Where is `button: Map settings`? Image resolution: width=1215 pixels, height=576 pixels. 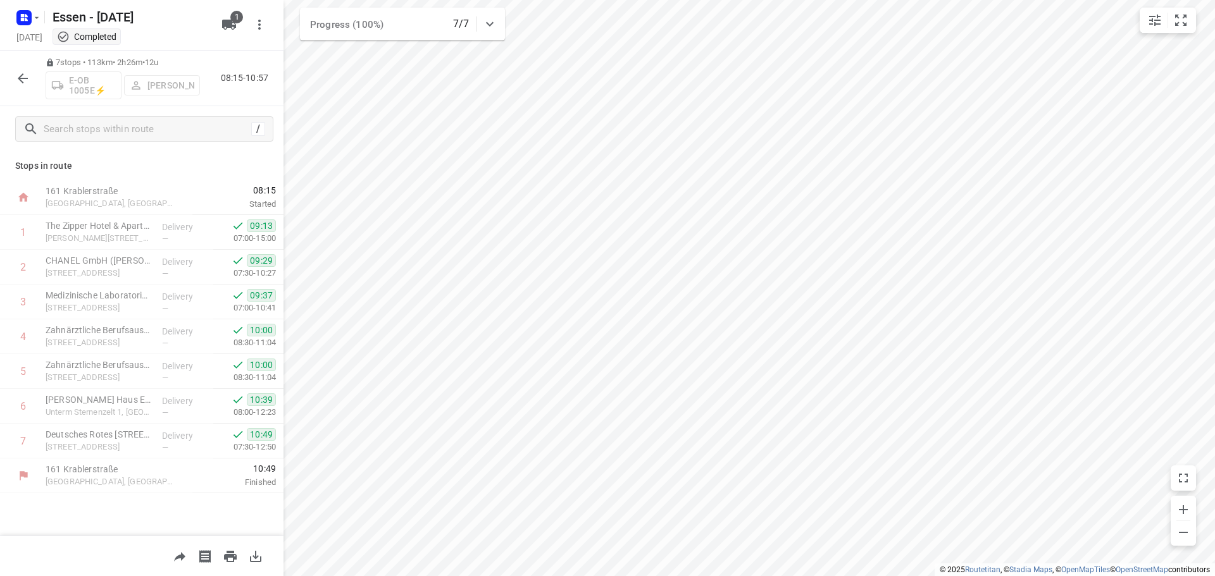
button: Map settings is located at coordinates (1155, 20).